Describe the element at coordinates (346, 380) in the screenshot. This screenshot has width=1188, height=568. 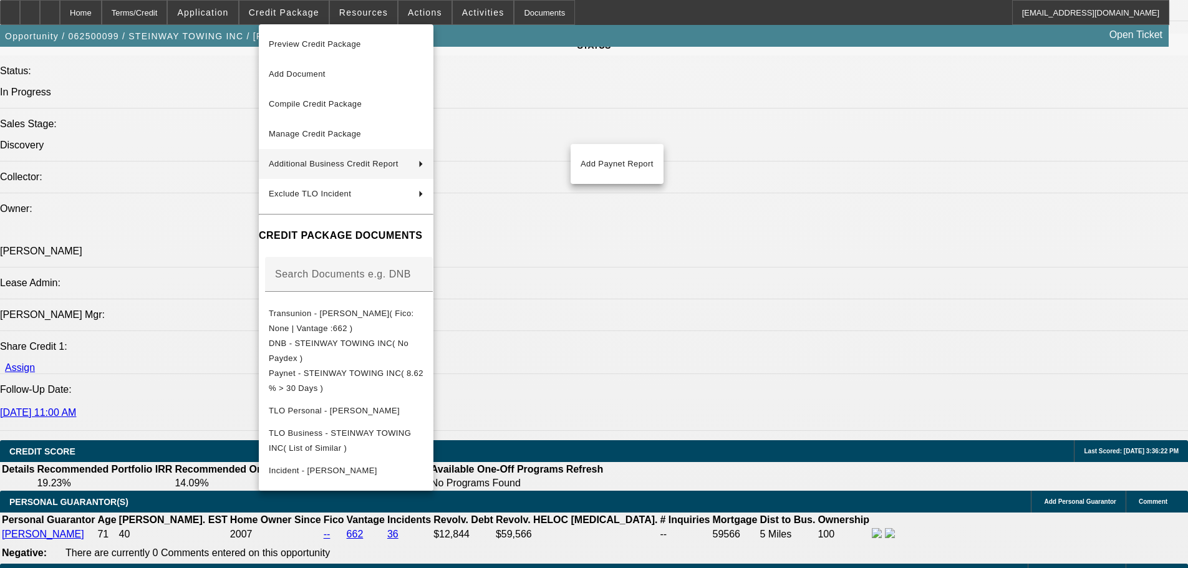
I see `span: Paynet - STEINWAY TOWING INC( 8.62 % > 30 Days )` at that location.